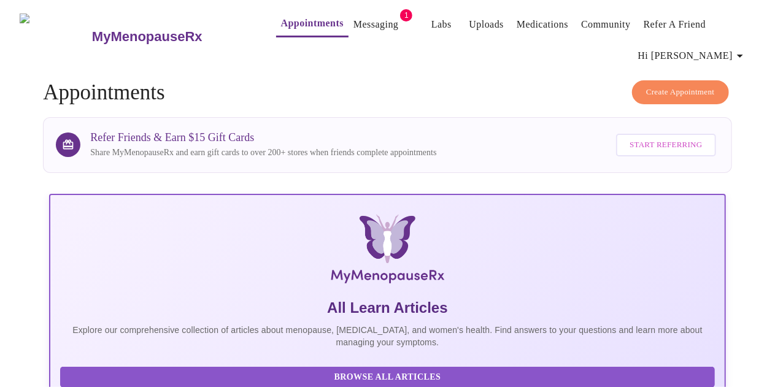  Describe the element at coordinates (543, 25) in the screenshot. I see `button: Medications` at that location.